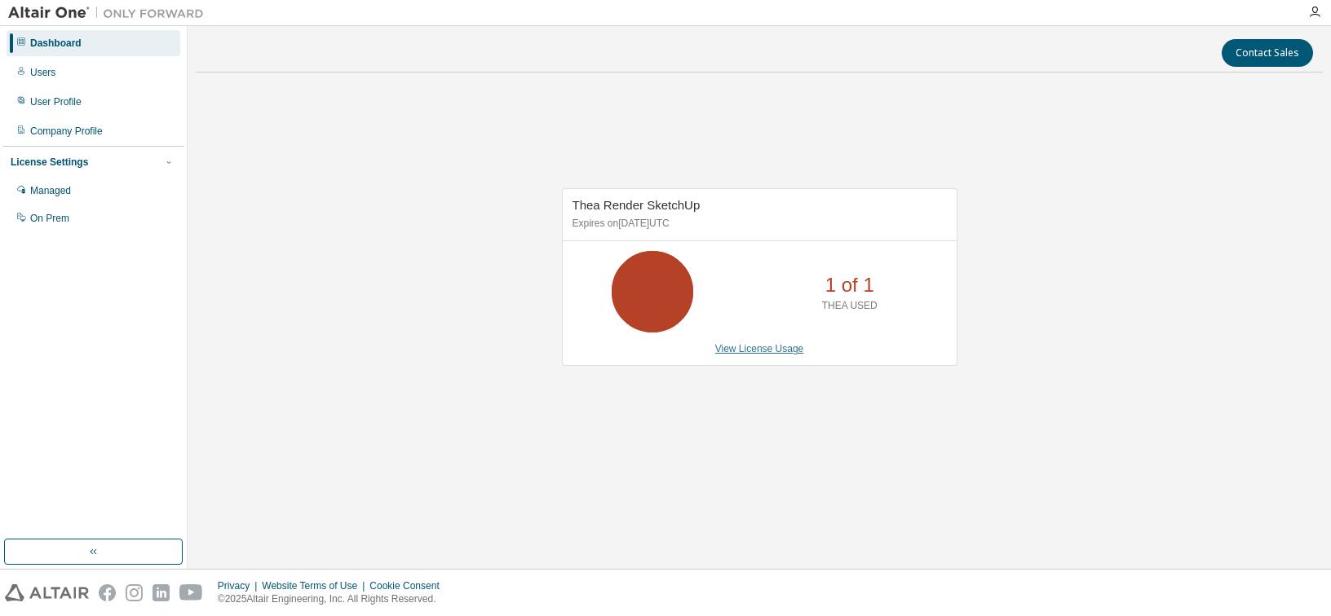 The width and height of the screenshot is (1331, 616). What do you see at coordinates (51, 191) in the screenshot?
I see `div: Managed` at bounding box center [51, 191].